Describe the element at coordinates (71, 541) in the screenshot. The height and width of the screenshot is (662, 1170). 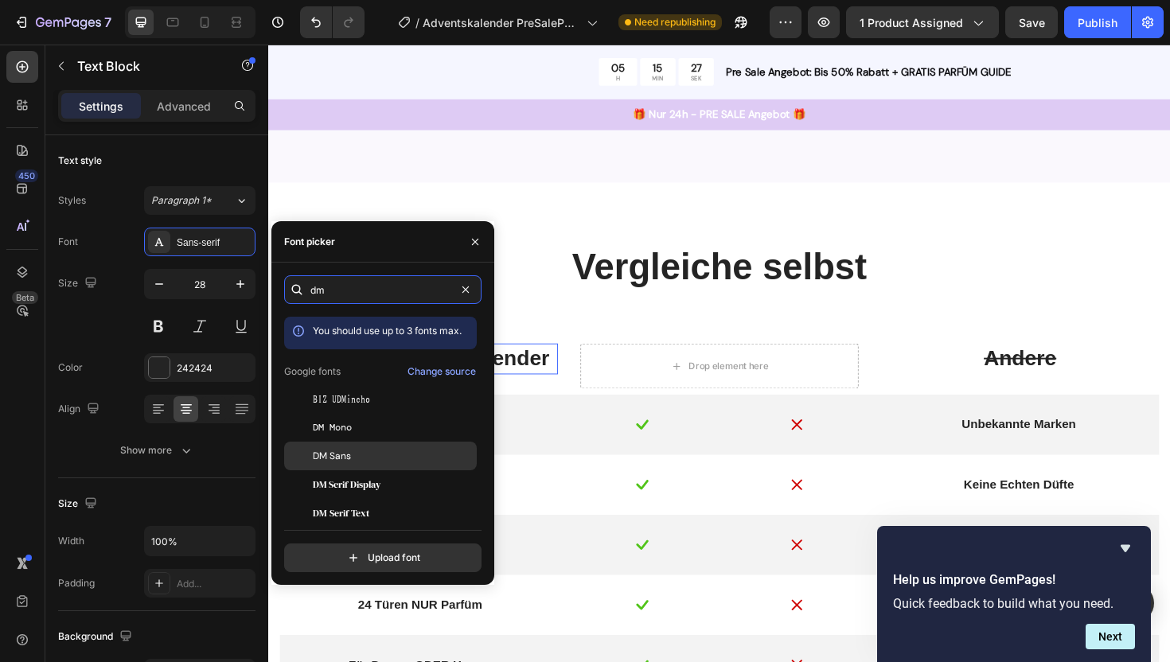
I see `div: Width` at that location.